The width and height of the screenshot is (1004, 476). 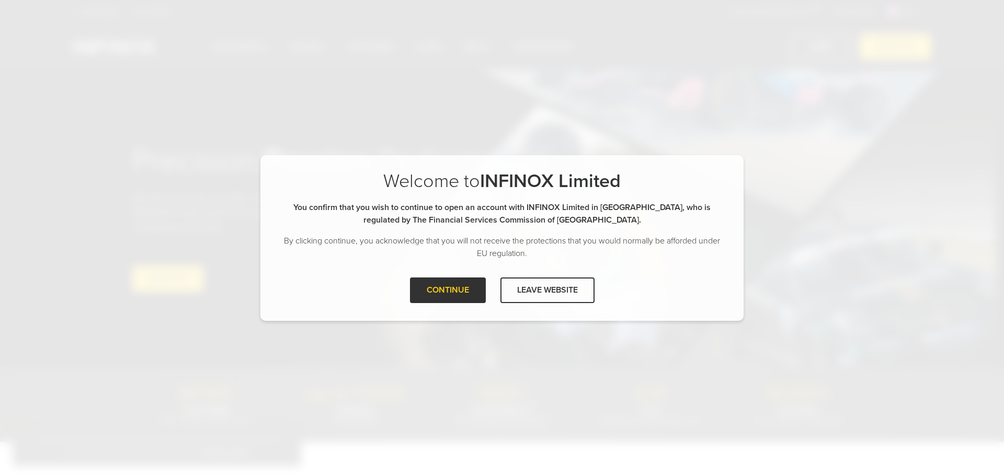 What do you see at coordinates (502, 181) in the screenshot?
I see `p: Welcome to` at bounding box center [502, 181].